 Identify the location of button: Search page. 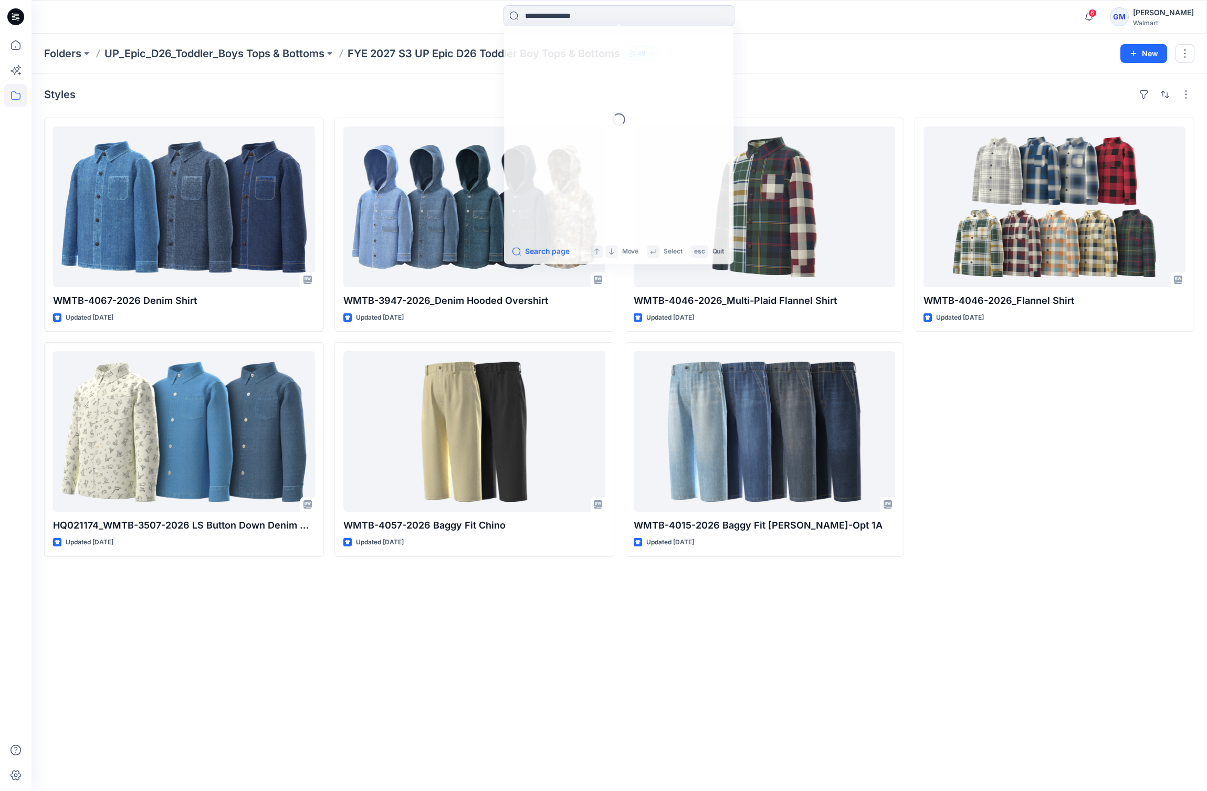
(541, 252).